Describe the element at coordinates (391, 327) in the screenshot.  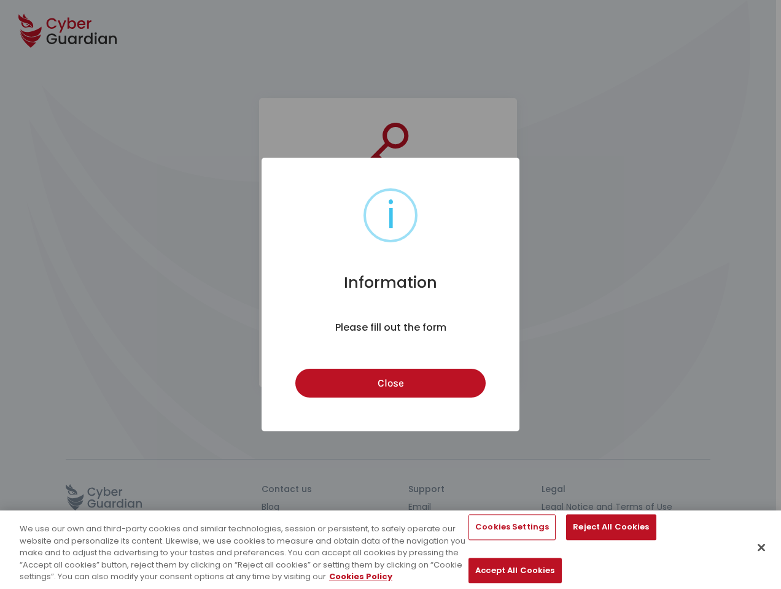
I see `div: Please fill out the form` at that location.